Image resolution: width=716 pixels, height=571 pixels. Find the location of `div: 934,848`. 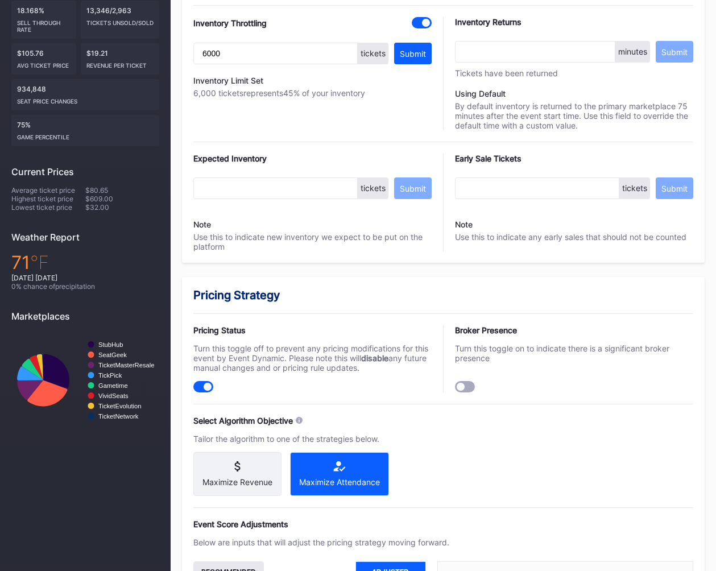

div: 934,848 is located at coordinates (85, 94).